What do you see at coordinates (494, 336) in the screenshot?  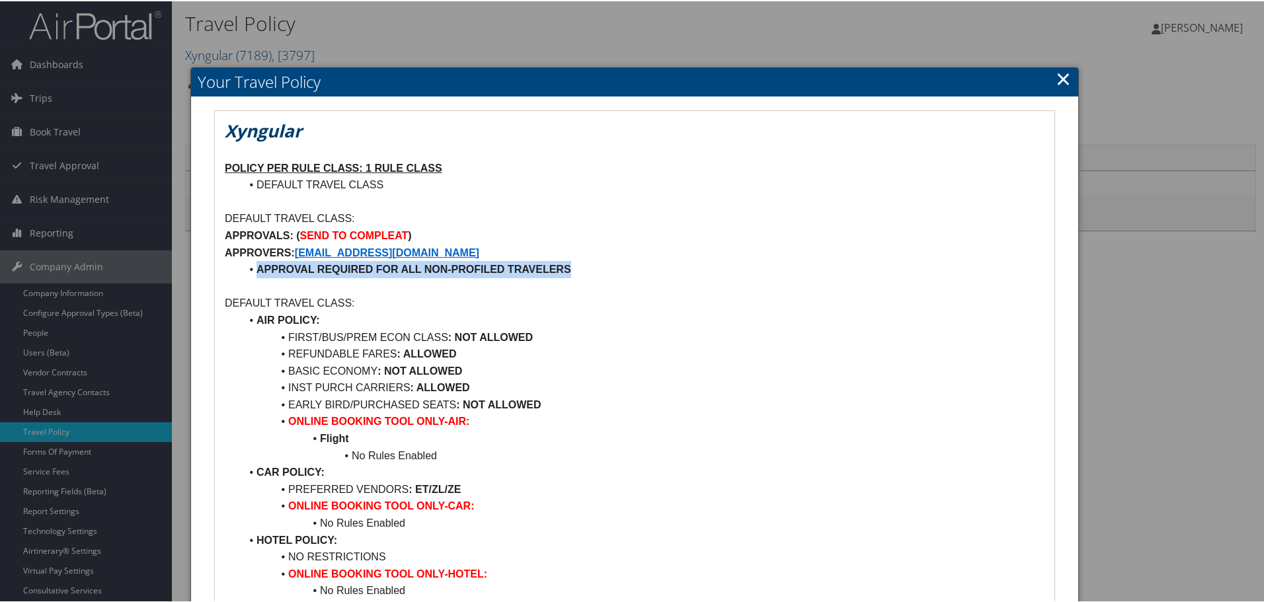 I see `strong: NOT ALLOWED` at bounding box center [494, 336].